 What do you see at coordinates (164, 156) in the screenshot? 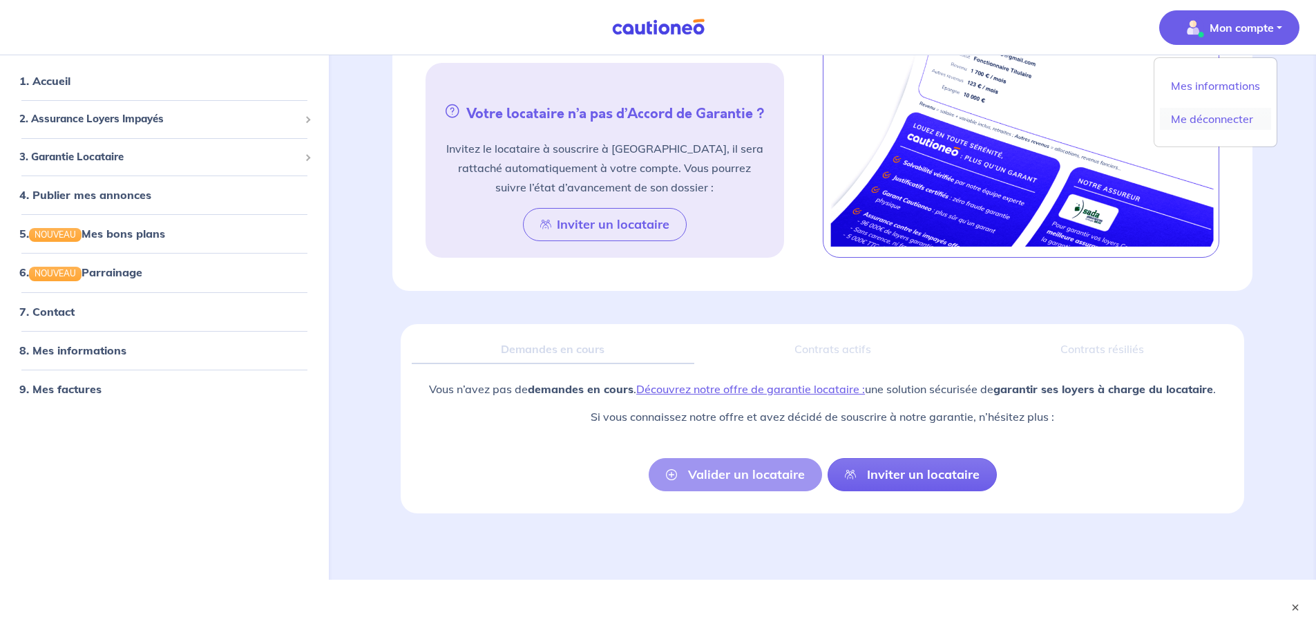
I see `div: 3. Garantie Locataire` at bounding box center [164, 156].